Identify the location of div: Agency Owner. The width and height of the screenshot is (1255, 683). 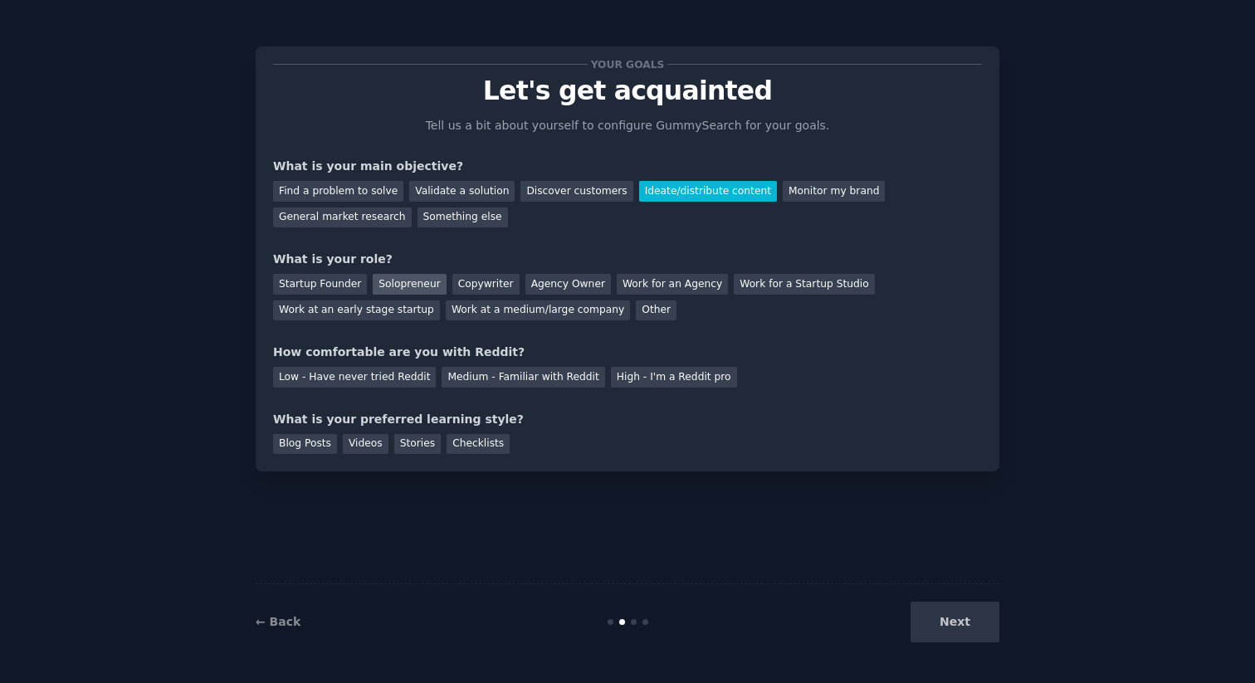
(568, 284).